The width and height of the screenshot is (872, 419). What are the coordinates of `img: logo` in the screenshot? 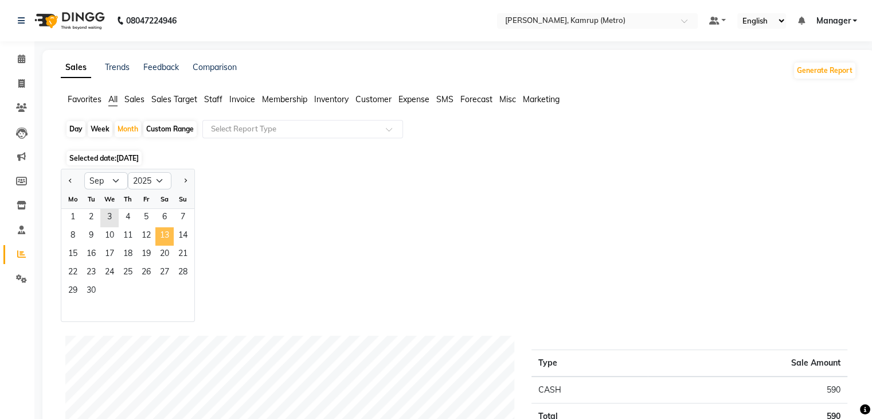 It's located at (68, 21).